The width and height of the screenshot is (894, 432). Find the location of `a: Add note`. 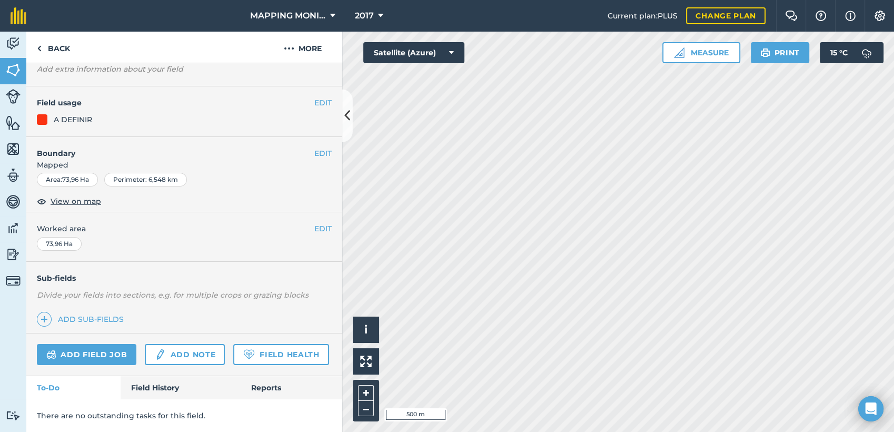

a: Add note is located at coordinates (185, 354).